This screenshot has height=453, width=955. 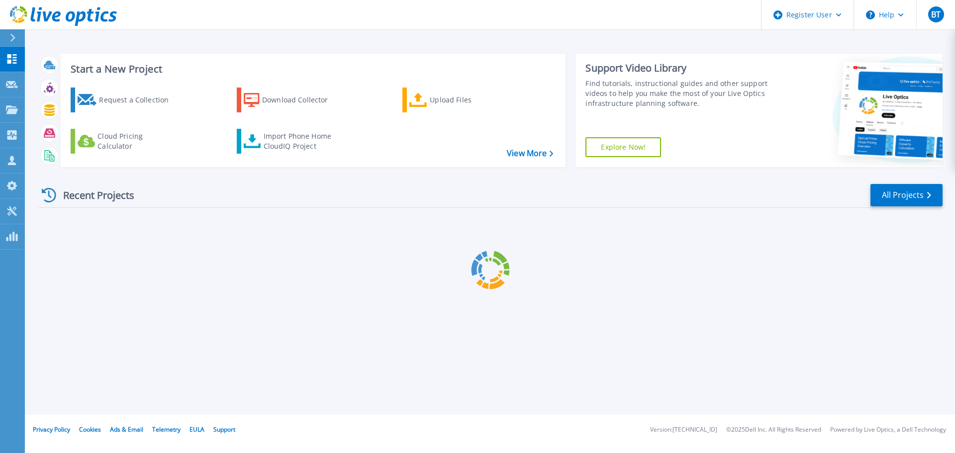 I want to click on li: © 2025 Dell Inc. All Rights Reserved, so click(x=773, y=430).